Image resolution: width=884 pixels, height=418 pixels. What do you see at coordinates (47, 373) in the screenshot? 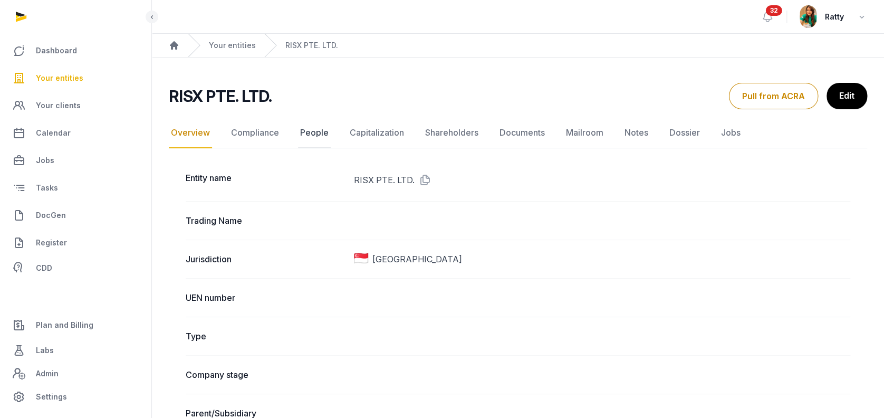
I see `span: Admin` at bounding box center [47, 373].